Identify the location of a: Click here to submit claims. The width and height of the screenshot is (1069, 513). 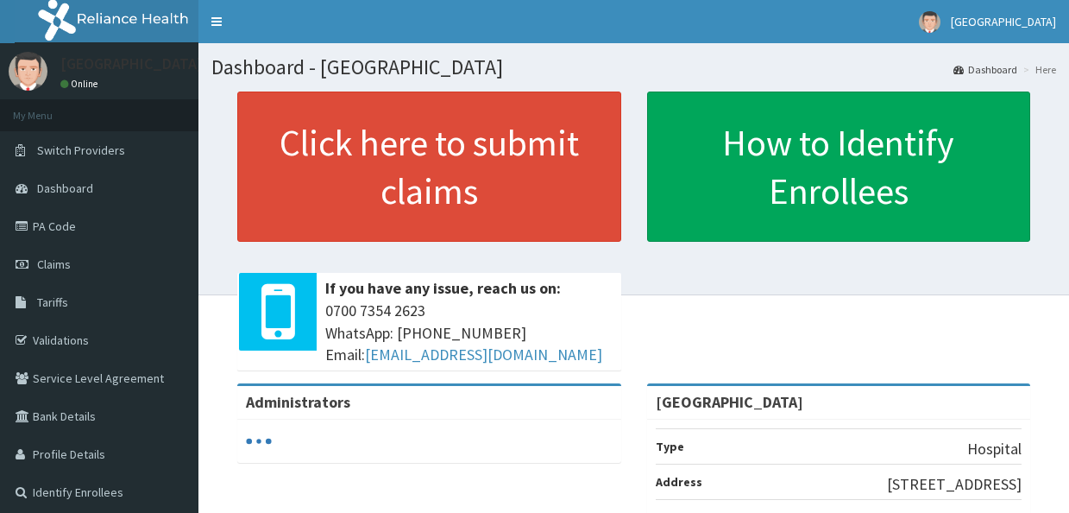
(429, 167).